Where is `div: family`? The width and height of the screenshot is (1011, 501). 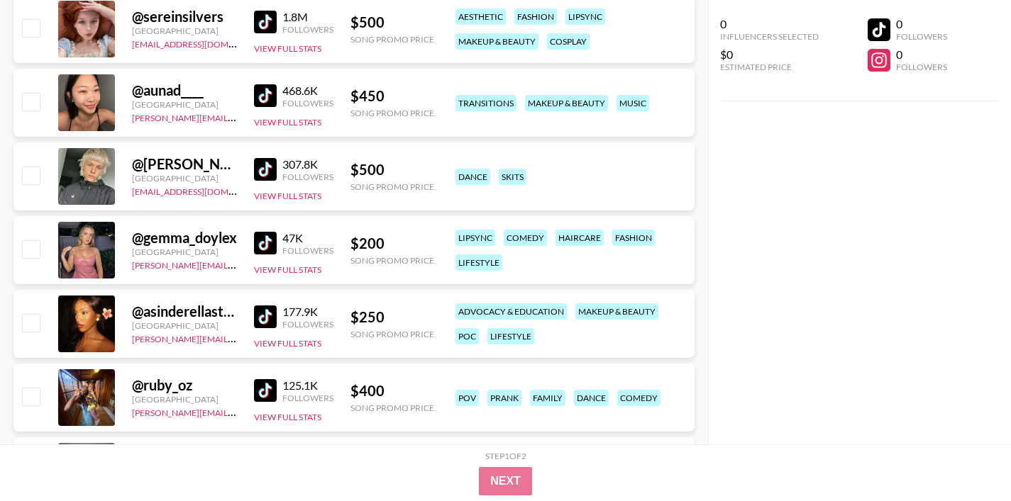 div: family is located at coordinates (548, 398).